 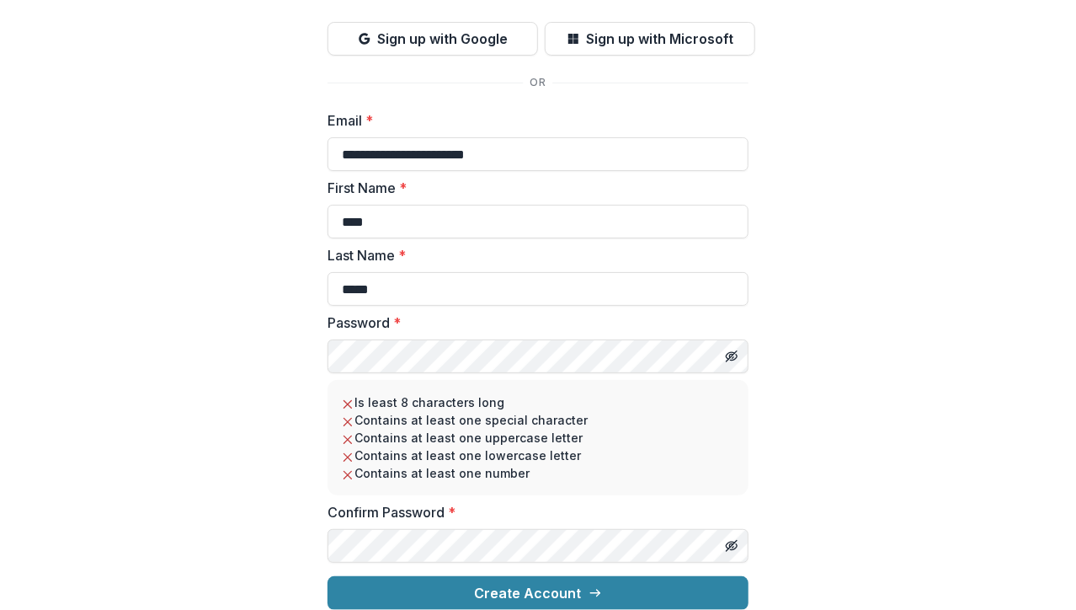 What do you see at coordinates (433, 39) in the screenshot?
I see `button: Sign up with Google` at bounding box center [433, 39].